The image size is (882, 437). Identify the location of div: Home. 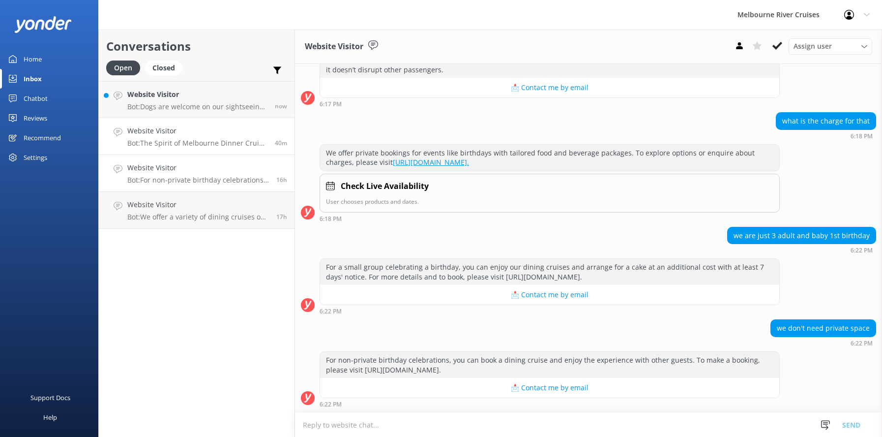
(32, 59).